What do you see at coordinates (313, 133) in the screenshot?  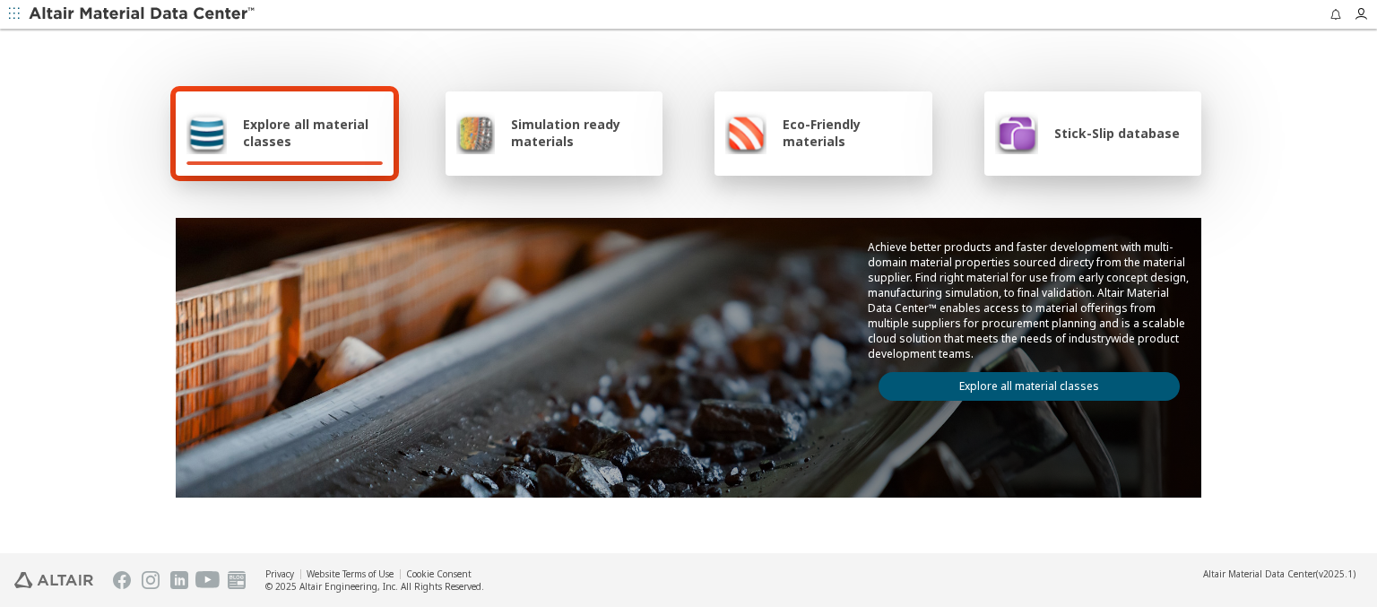 I see `span: Explore all material classes` at bounding box center [313, 133].